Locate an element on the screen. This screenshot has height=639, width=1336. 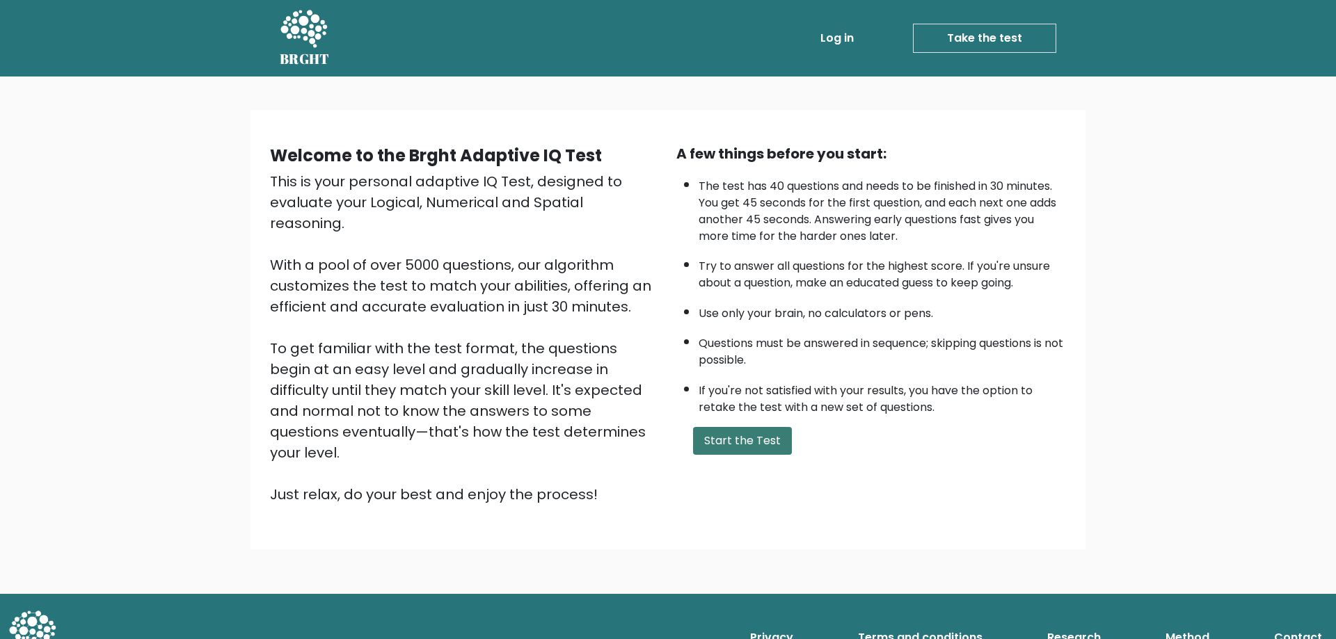
li: If you're not satisfied with your results, you have the option to retake the test with a new set ... is located at coordinates (882, 396).